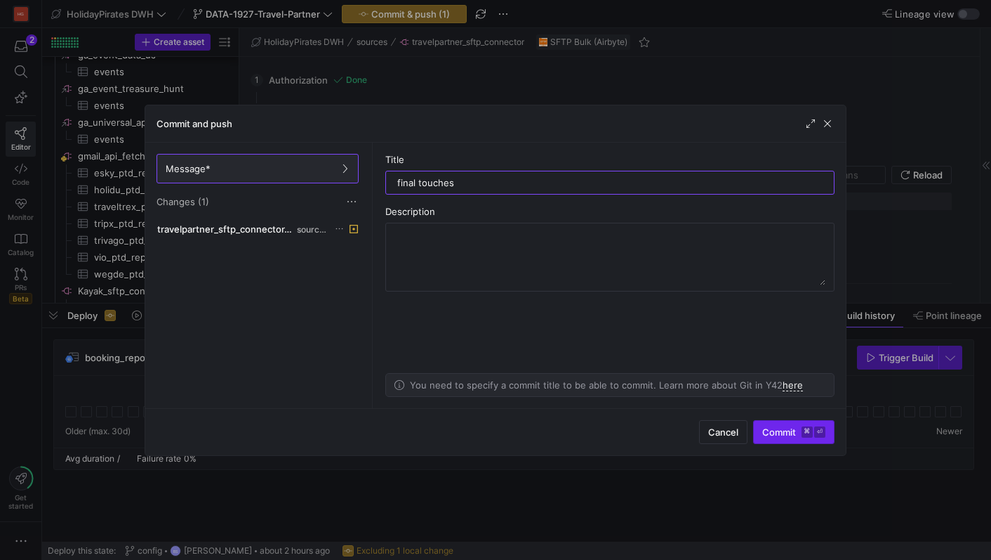  What do you see at coordinates (793, 385) in the screenshot?
I see `a: here` at bounding box center [793, 385].